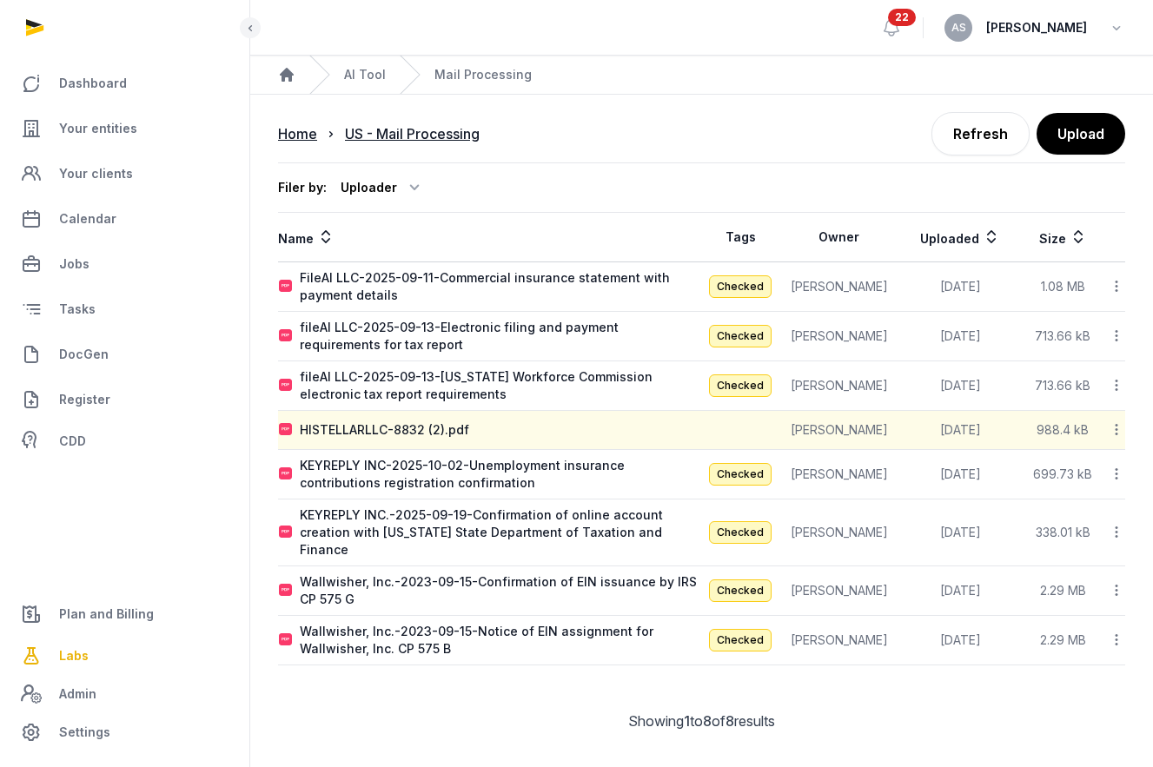  Describe the element at coordinates (501, 475) in the screenshot. I see `div: KEYREPLY INC-2025-10-02-Unemployment insurance contributions registration confirmation` at that location.